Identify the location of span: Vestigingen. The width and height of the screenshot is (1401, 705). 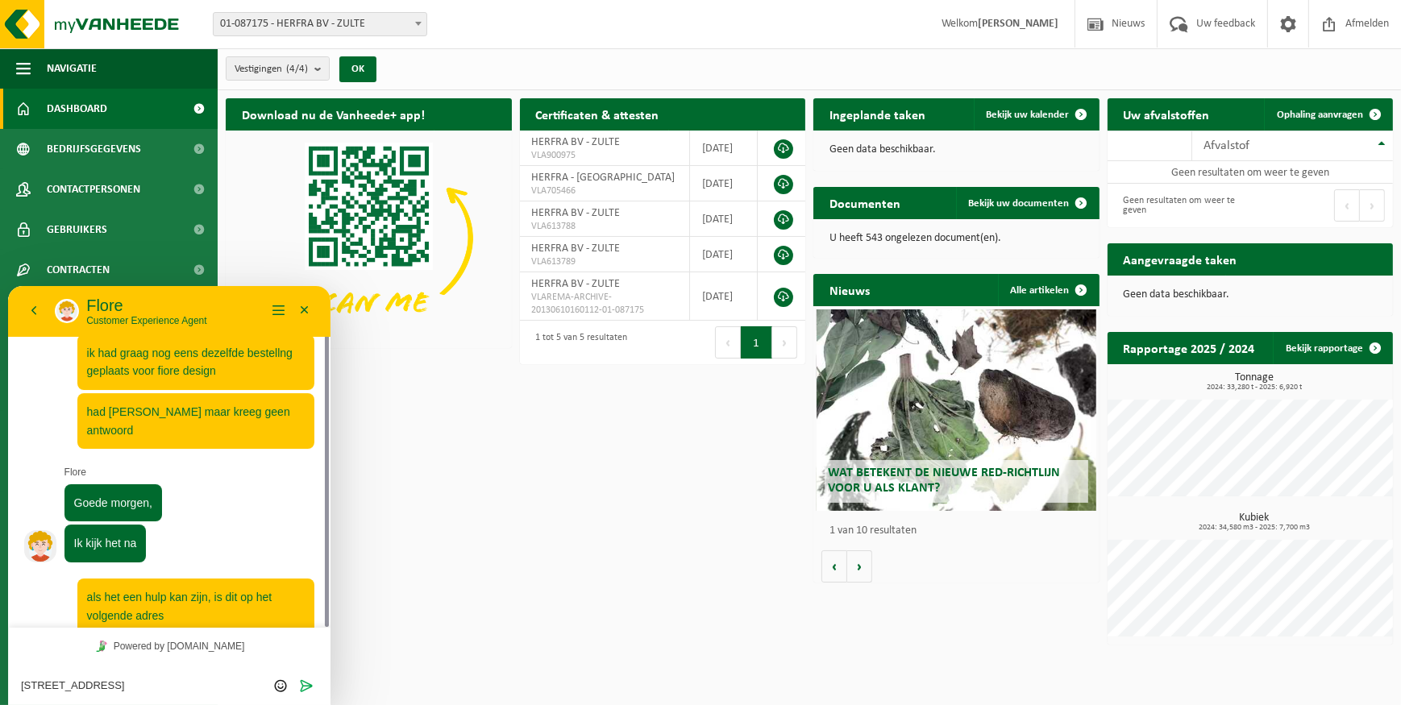
(271, 69).